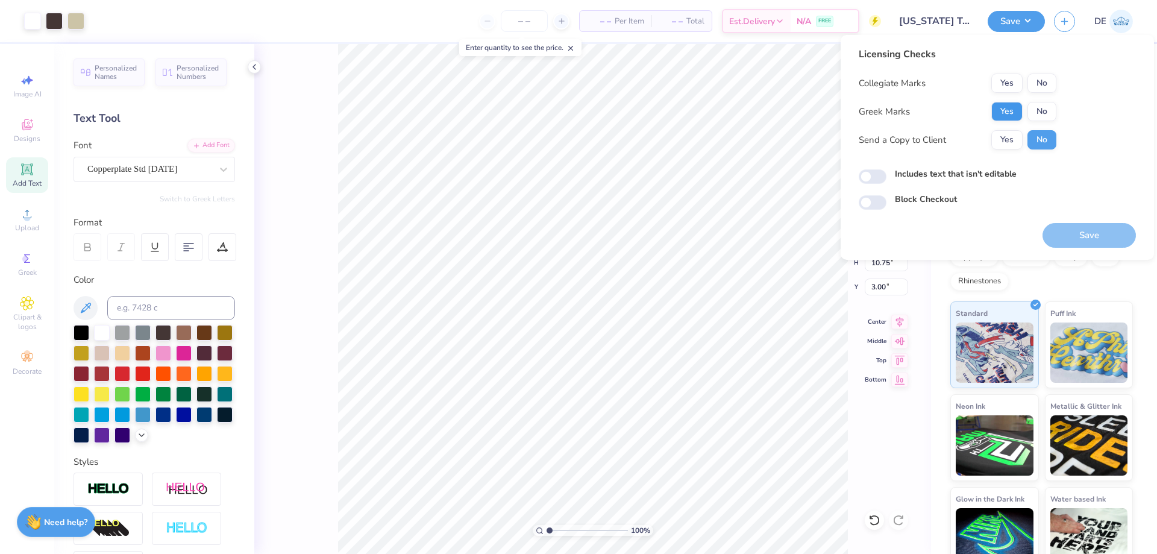  Describe the element at coordinates (154, 462) in the screenshot. I see `div: Styles` at that location.